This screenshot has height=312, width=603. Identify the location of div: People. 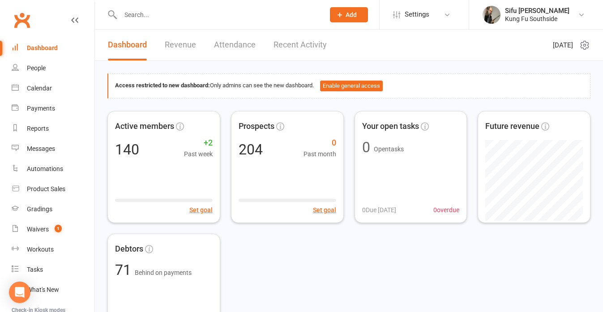
(36, 68).